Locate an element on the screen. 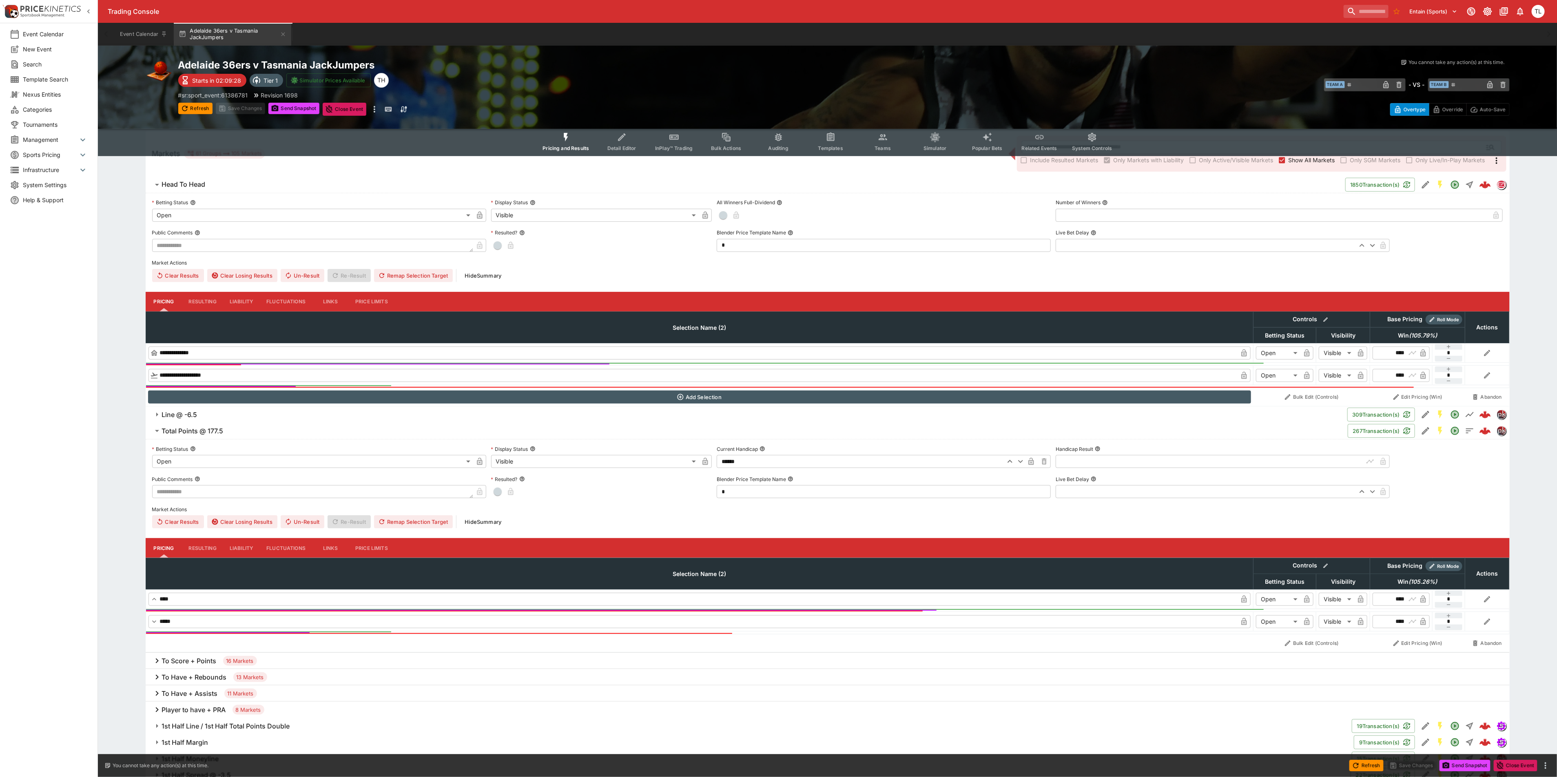 The height and width of the screenshot is (777, 1557). button: Totals is located at coordinates (1469, 431).